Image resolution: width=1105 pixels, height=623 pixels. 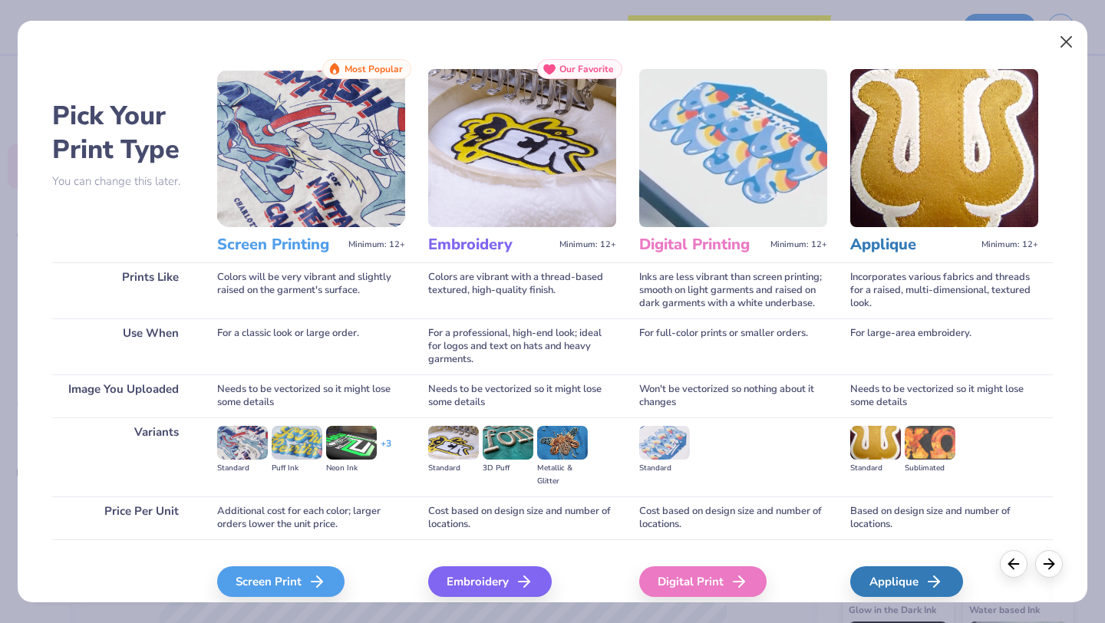 I want to click on img: Digital Printing, so click(x=733, y=148).